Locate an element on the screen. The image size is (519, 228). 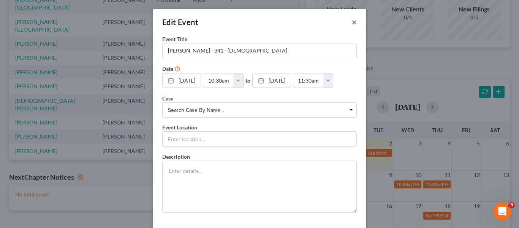
label: Description is located at coordinates (176, 156).